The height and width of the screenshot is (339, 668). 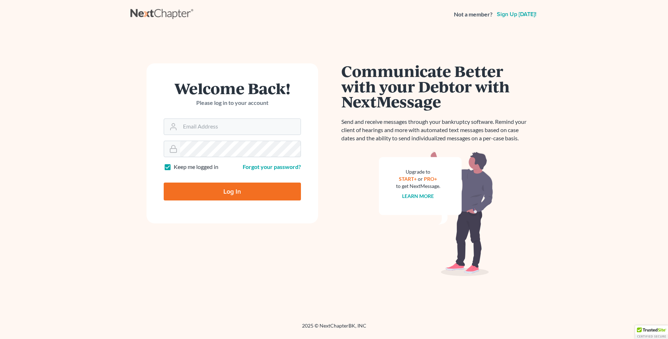 What do you see at coordinates (436, 86) in the screenshot?
I see `h1: Communicate Better with your Debtor with NextMessage` at bounding box center [436, 86].